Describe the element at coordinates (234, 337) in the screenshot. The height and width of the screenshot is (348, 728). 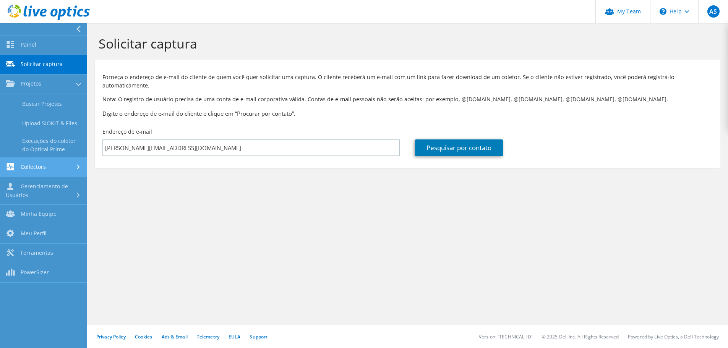
I see `a: EULA` at that location.